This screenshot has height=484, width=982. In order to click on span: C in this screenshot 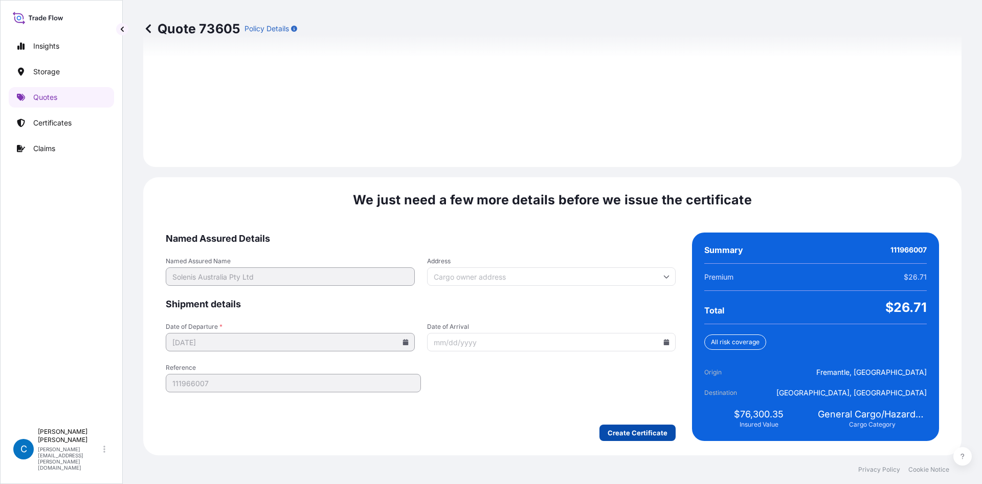, I will do `click(24, 449)`.